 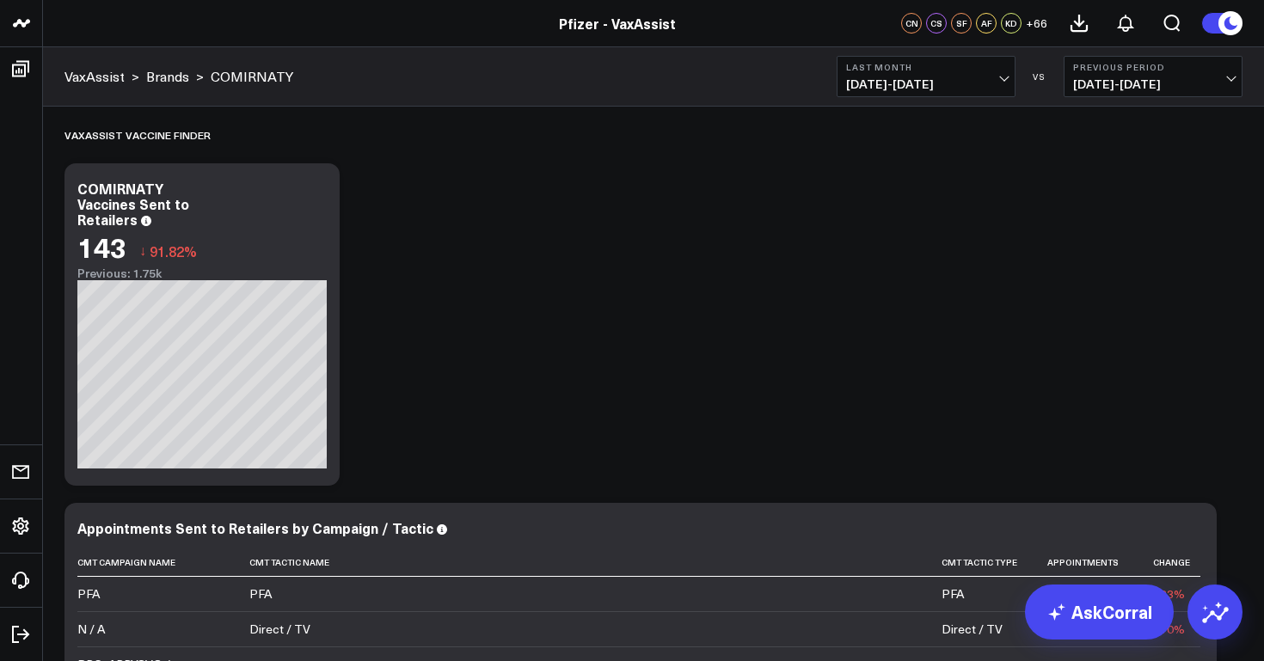 I want to click on a: VaxAssist, so click(x=95, y=77).